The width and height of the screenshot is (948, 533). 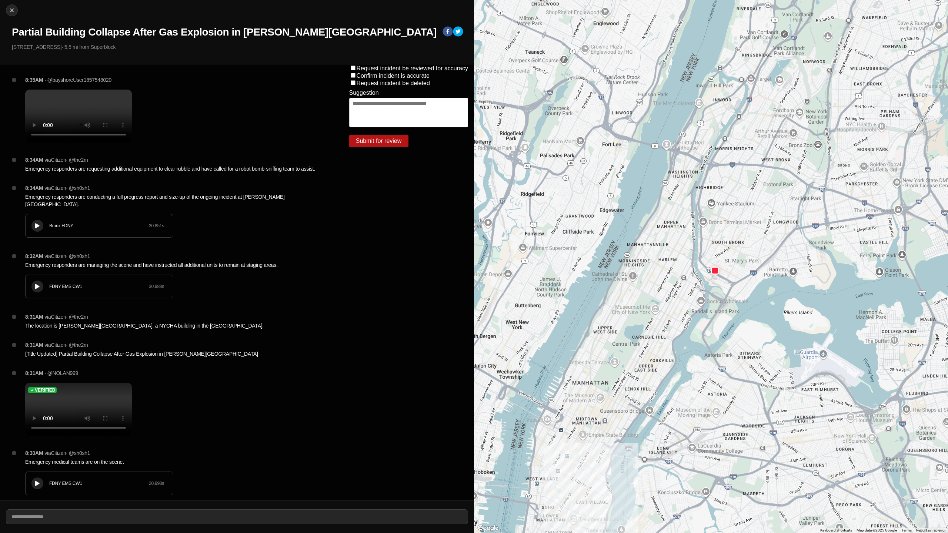 What do you see at coordinates (99, 226) in the screenshot?
I see `div: Bronx FDNY` at bounding box center [99, 226].